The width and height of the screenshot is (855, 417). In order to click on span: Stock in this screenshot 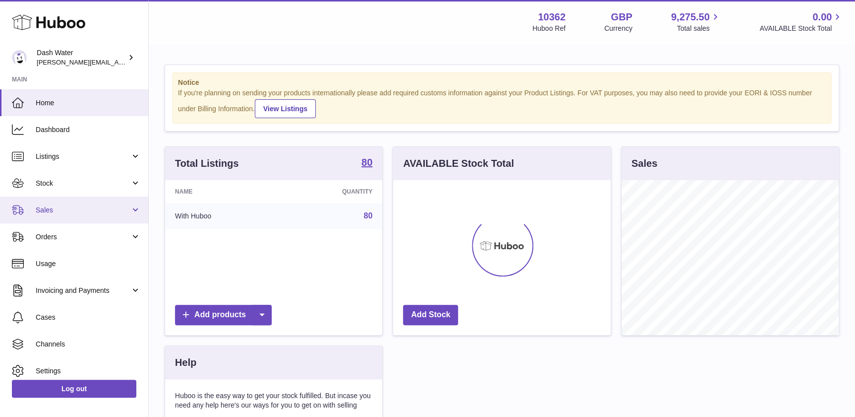, I will do `click(83, 183)`.